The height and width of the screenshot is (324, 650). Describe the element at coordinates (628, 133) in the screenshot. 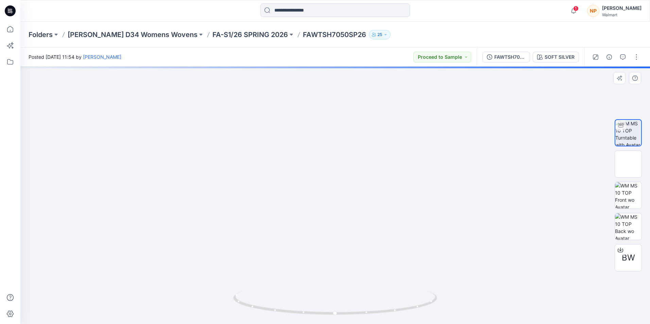

I see `img: WM MS 10 TOP Turntable with Avatar` at that location.